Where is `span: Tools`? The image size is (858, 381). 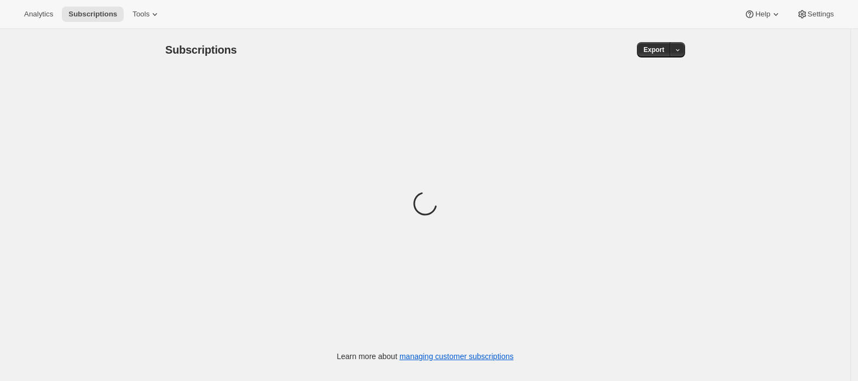 span: Tools is located at coordinates (141, 14).